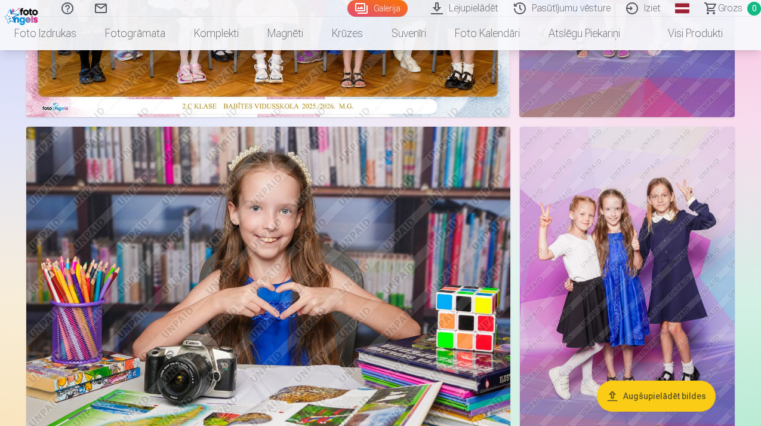 The width and height of the screenshot is (761, 426). Describe the element at coordinates (135, 33) in the screenshot. I see `a: Fotogrāmata` at that location.